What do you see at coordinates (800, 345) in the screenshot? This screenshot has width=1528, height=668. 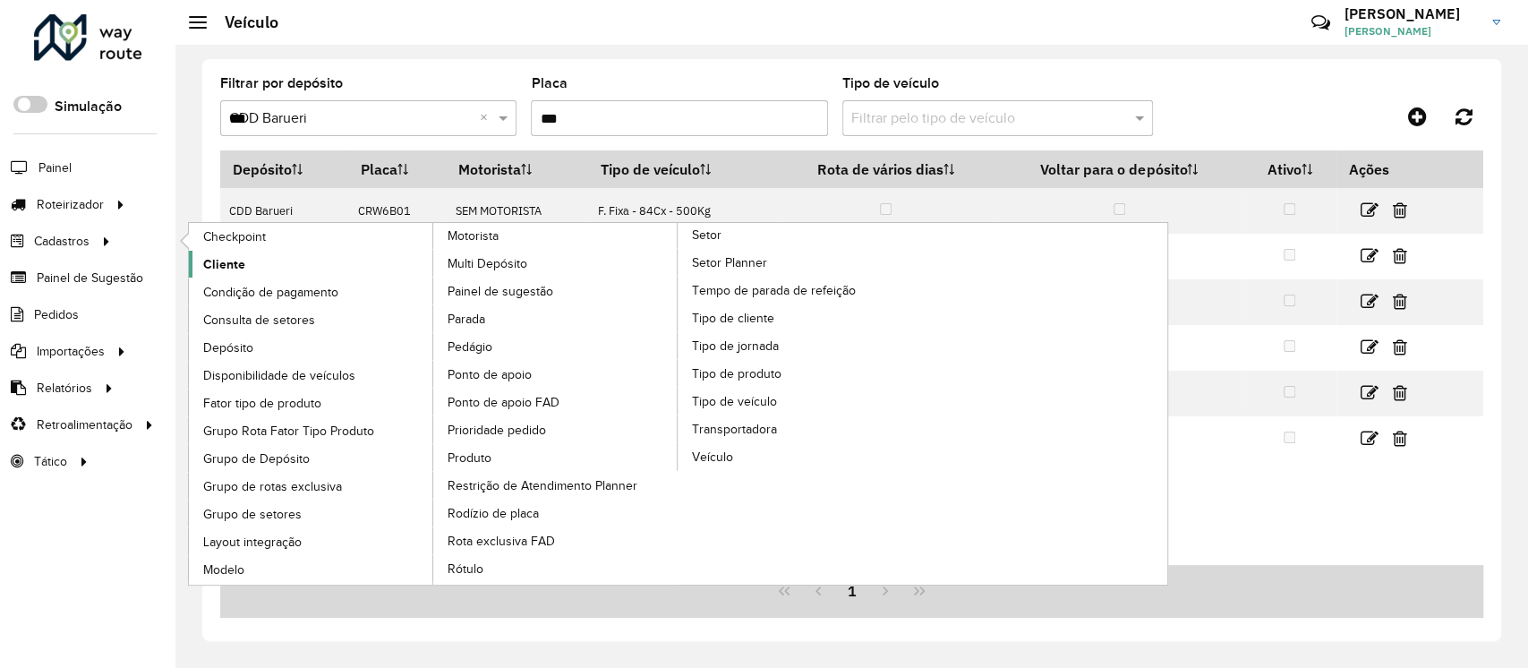 I see `a: Tipo de jornada` at bounding box center [800, 345].